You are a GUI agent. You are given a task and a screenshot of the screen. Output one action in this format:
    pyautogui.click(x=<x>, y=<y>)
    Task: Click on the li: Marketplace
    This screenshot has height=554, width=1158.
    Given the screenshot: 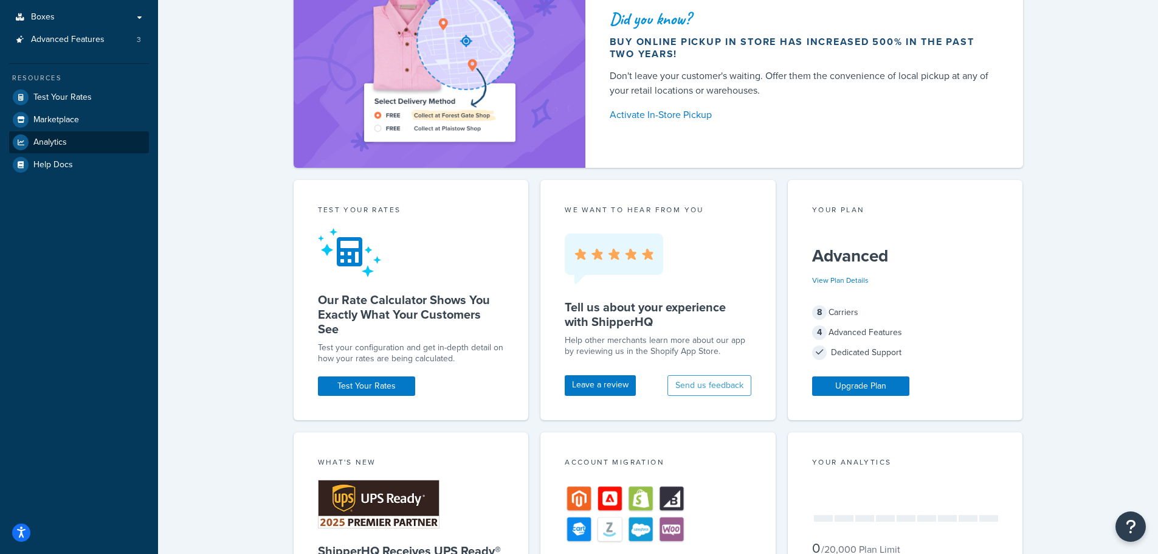 What is the action you would take?
    pyautogui.click(x=79, y=120)
    